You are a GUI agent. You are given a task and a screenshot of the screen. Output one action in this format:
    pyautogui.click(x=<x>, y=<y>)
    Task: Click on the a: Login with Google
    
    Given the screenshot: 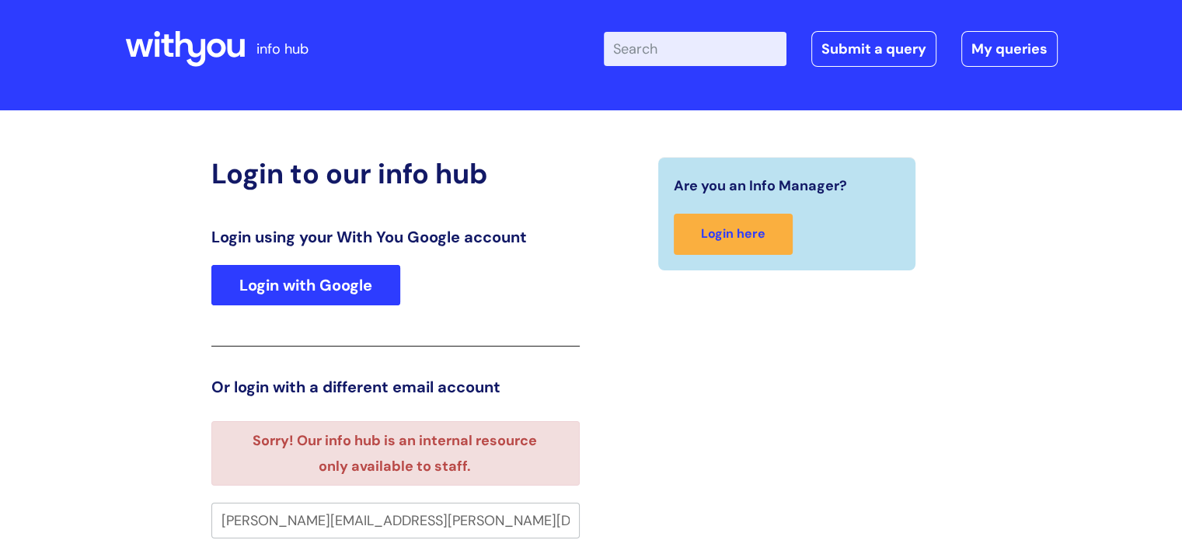 What is the action you would take?
    pyautogui.click(x=305, y=285)
    